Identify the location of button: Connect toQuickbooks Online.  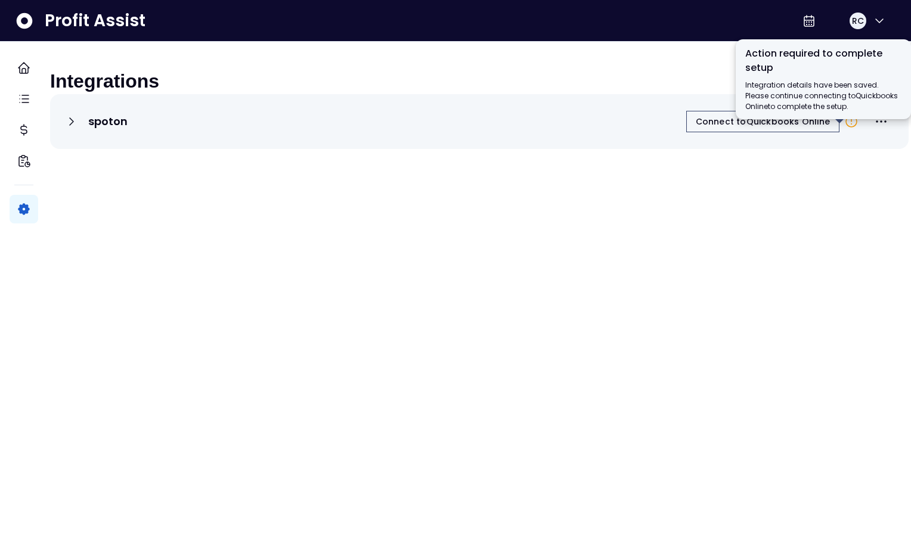
(762, 122).